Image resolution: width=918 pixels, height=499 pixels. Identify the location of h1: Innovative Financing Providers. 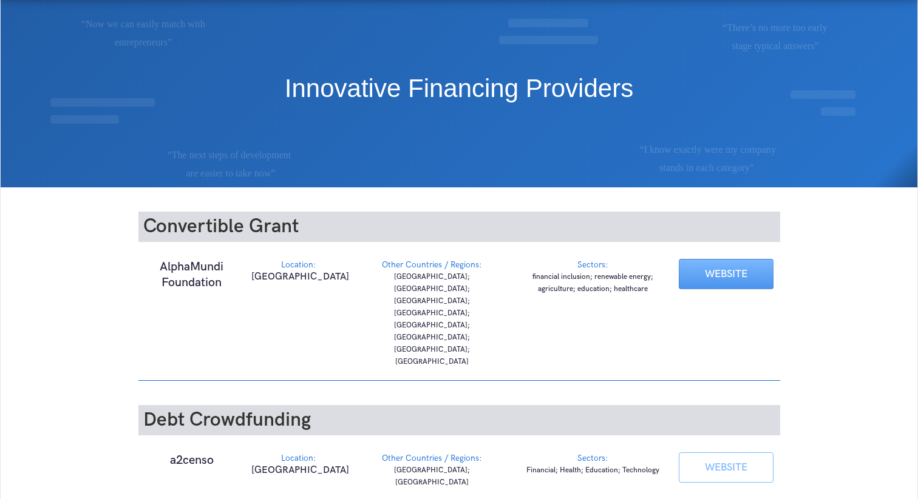
(459, 83).